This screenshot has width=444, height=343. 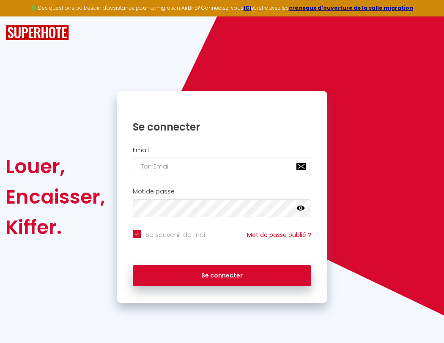 What do you see at coordinates (222, 192) in the screenshot?
I see `h2: Mot de passe` at bounding box center [222, 192].